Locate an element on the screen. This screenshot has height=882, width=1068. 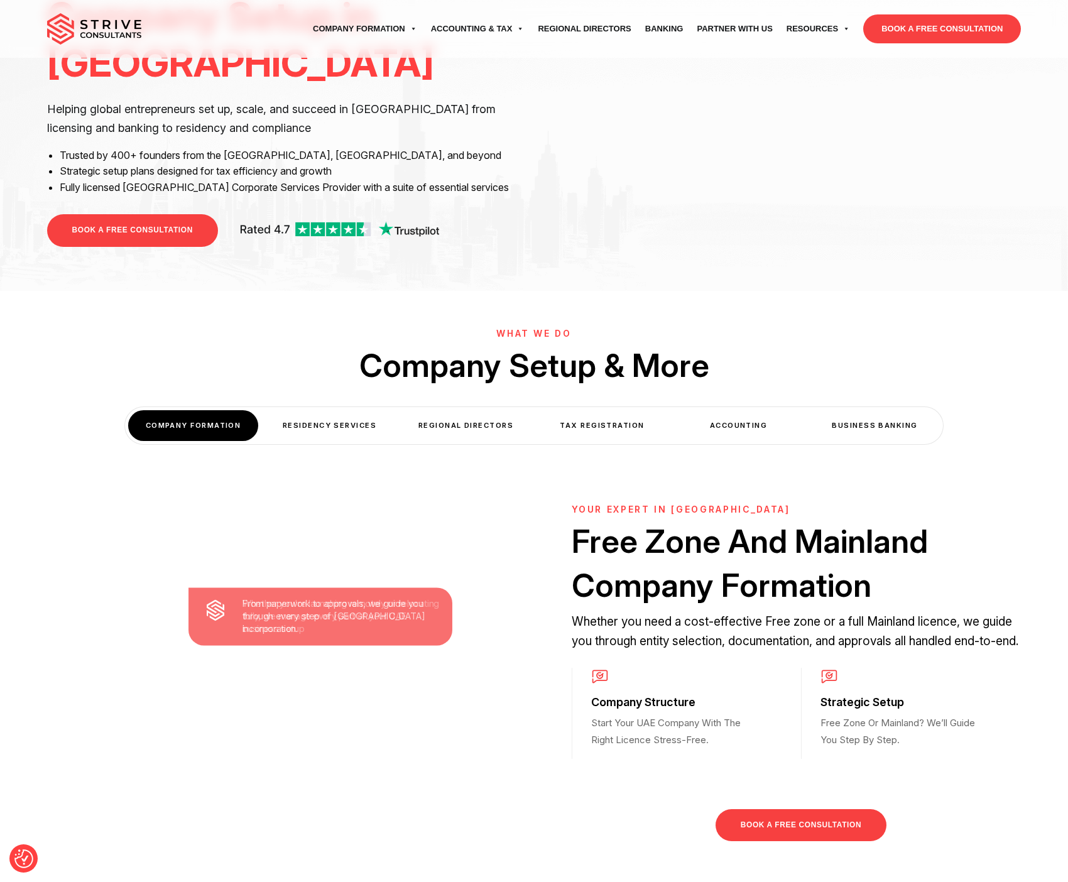
img: Revisit consent button is located at coordinates (24, 858).